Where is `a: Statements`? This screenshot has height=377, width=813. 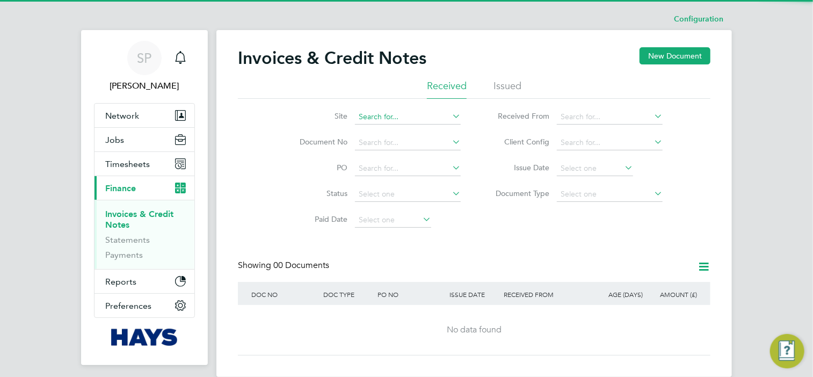 a: Statements is located at coordinates (127, 240).